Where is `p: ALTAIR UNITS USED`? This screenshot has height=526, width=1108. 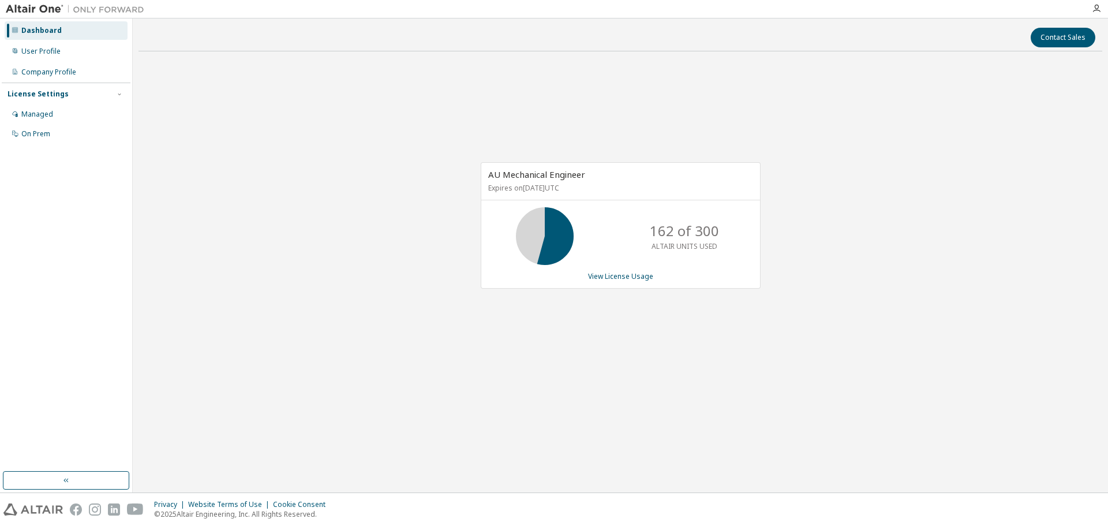
p: ALTAIR UNITS USED is located at coordinates (685, 246).